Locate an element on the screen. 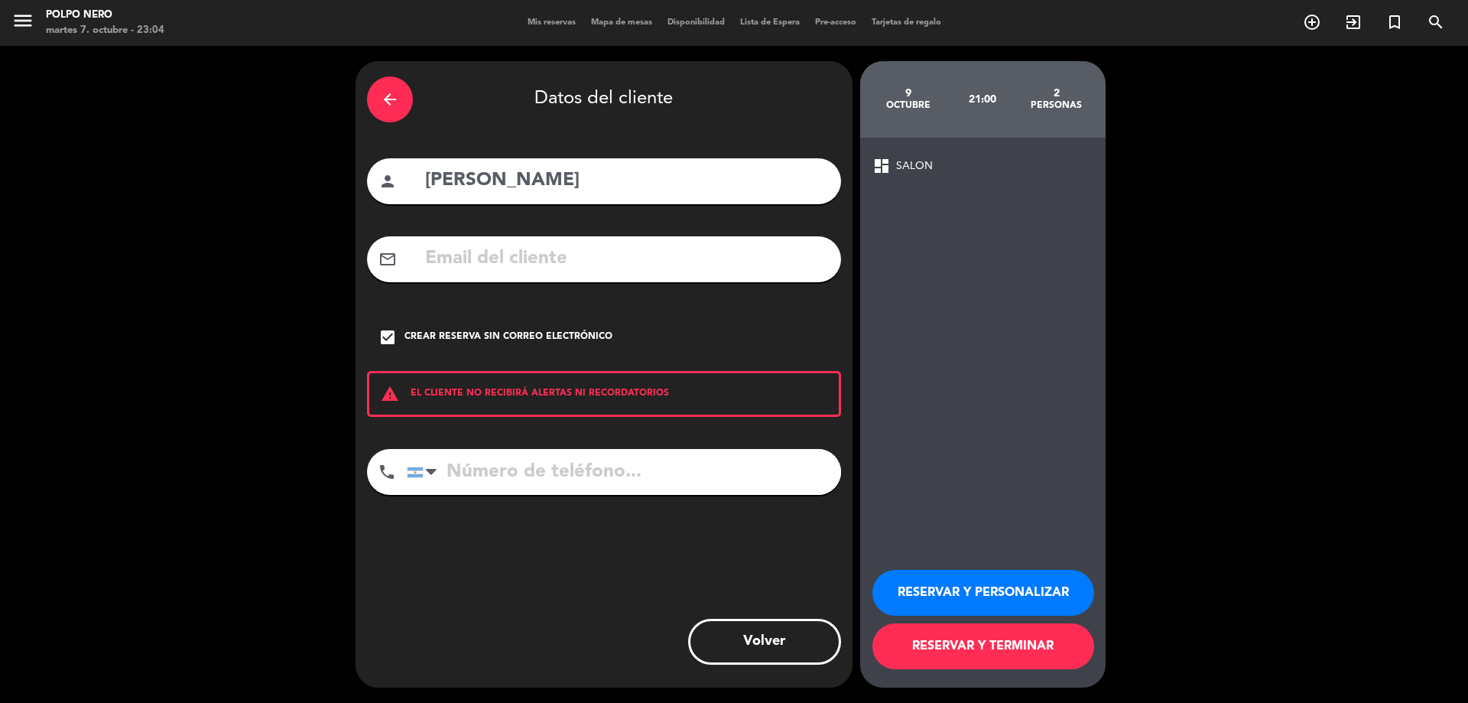 This screenshot has width=1468, height=703. button: Volver is located at coordinates (765, 641).